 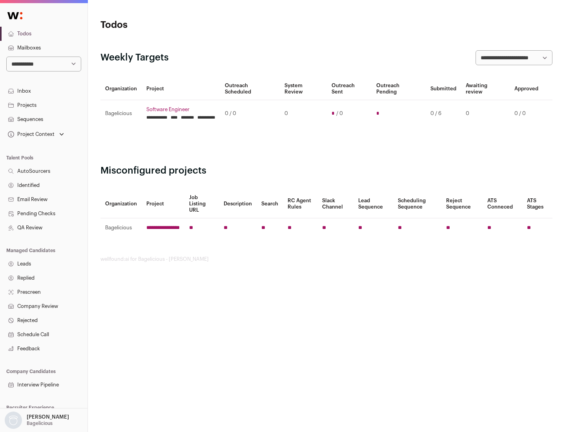 I want to click on th: RC Agent Rules, so click(x=300, y=204).